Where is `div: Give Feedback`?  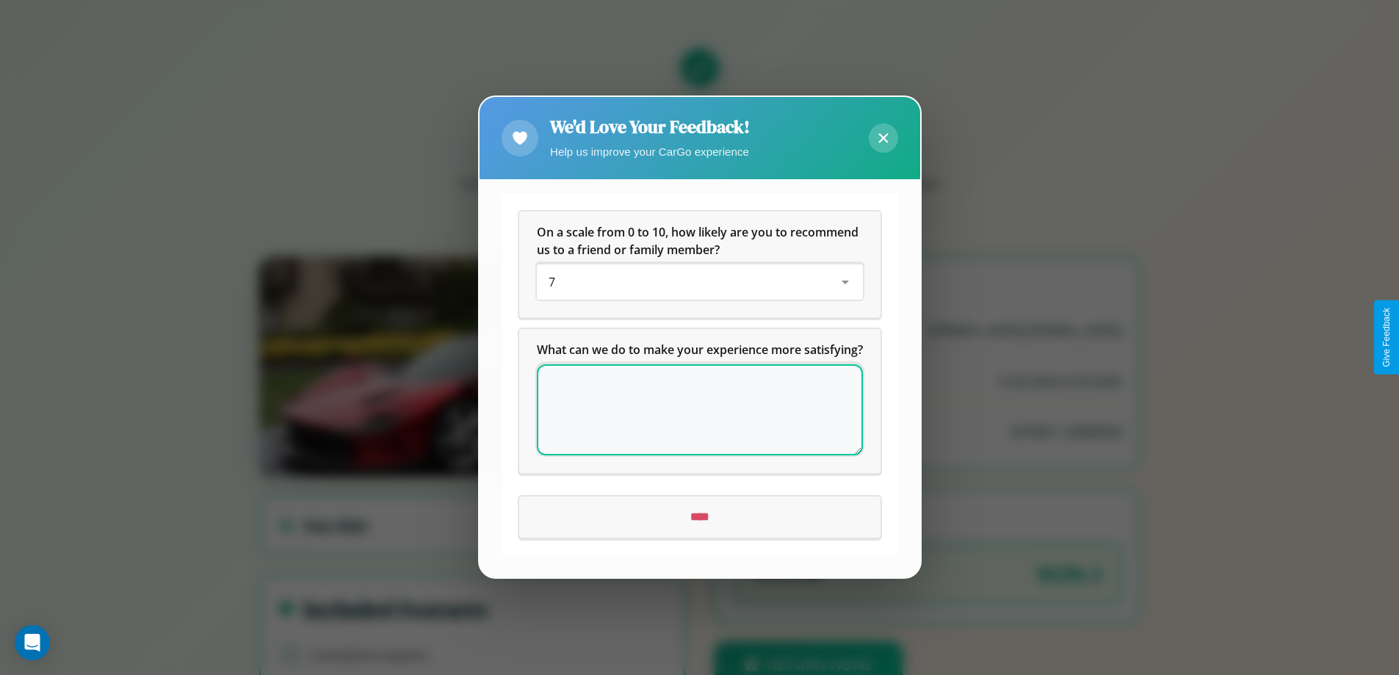
div: Give Feedback is located at coordinates (1387, 337).